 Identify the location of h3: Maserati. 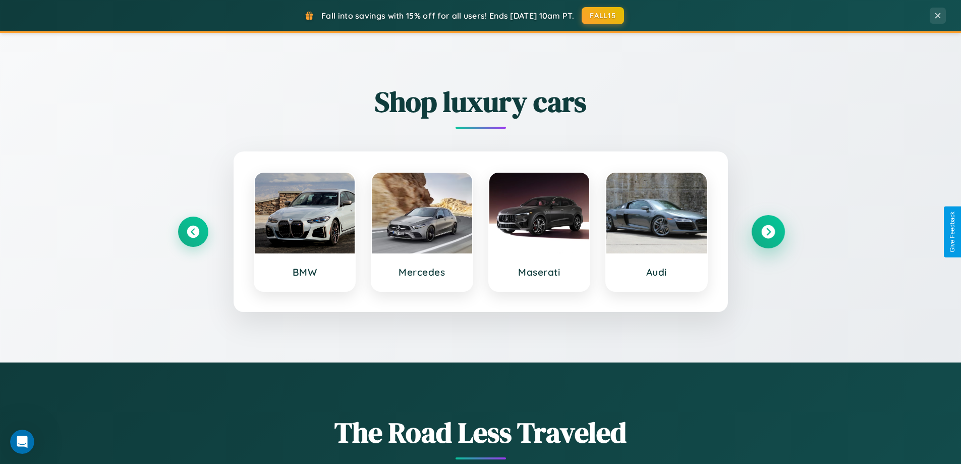
(540, 272).